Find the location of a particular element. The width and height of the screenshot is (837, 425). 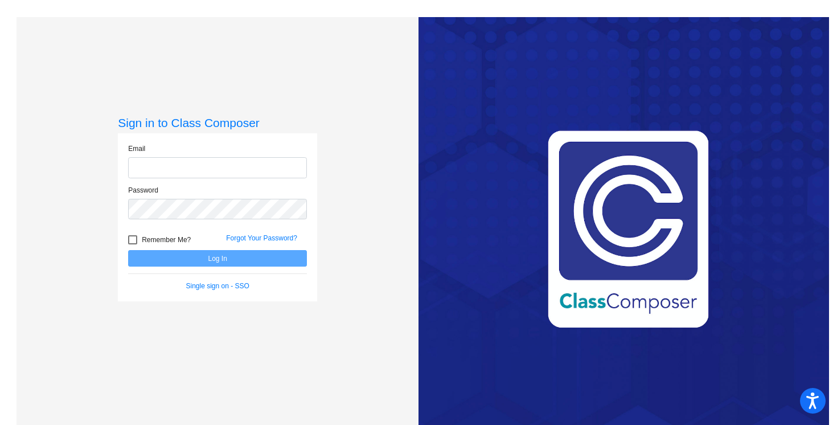

label: Password is located at coordinates (143, 190).